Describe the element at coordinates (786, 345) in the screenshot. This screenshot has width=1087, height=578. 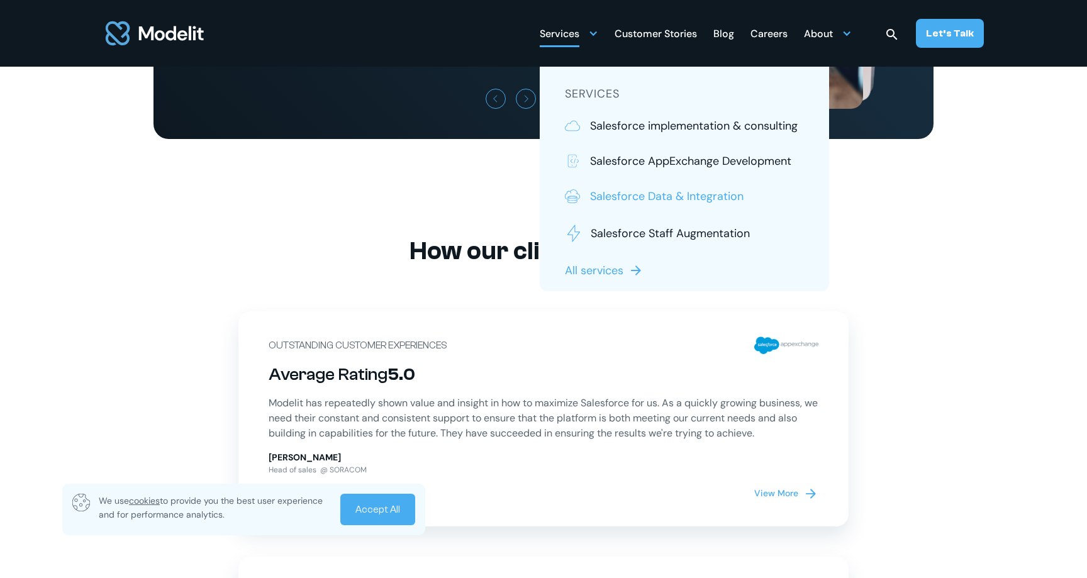
I see `img: Salesforce Appexchange logo` at that location.